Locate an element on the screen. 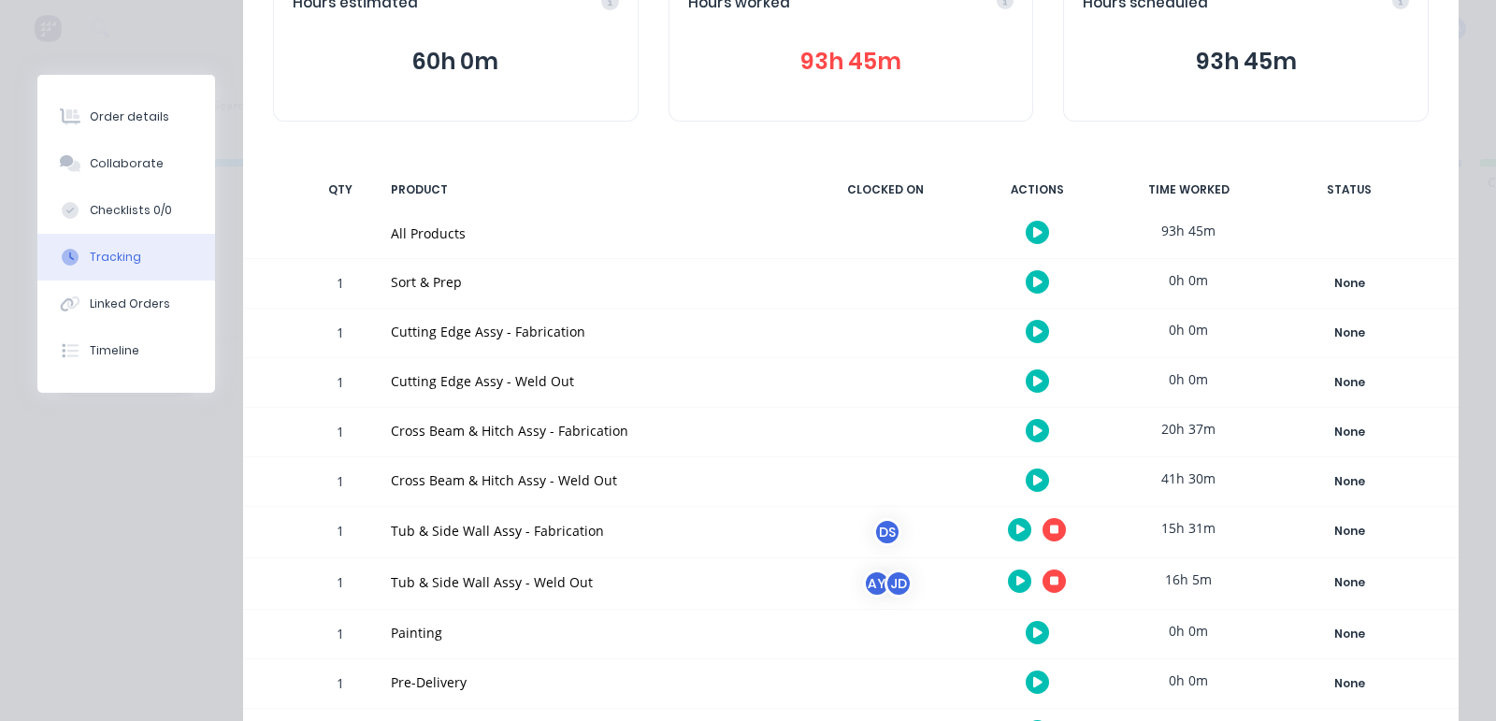 This screenshot has height=721, width=1496. div: Linked Orders is located at coordinates (130, 304).